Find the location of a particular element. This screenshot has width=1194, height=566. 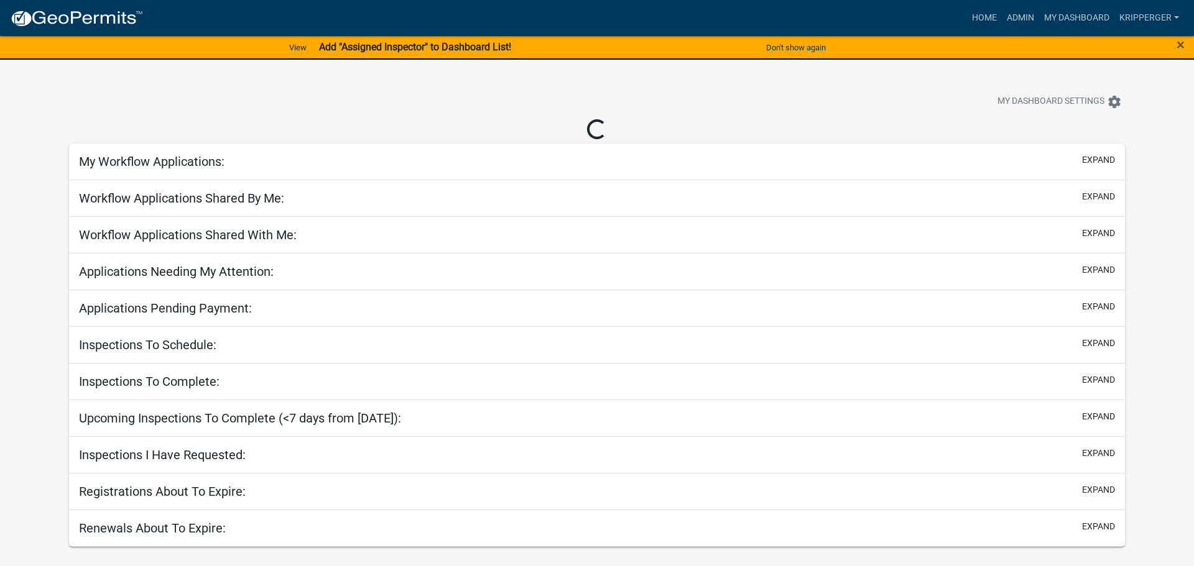

a: kripperger is located at coordinates (1149, 18).